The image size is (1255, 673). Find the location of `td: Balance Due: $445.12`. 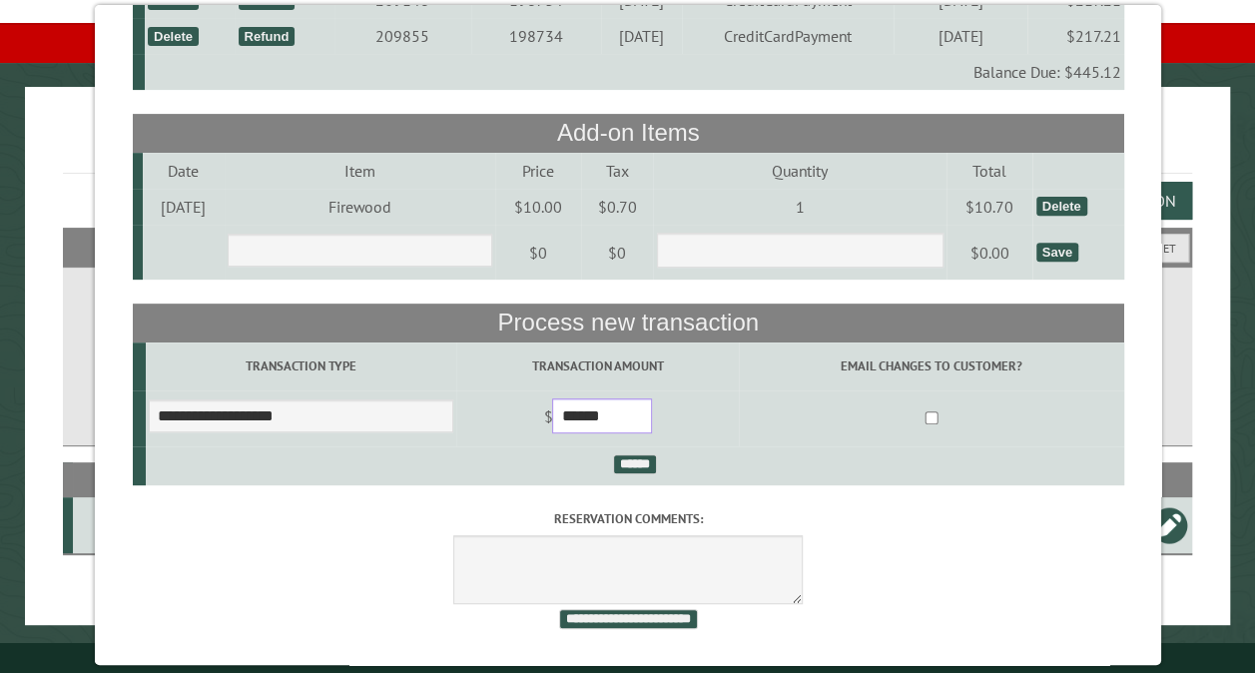

td: Balance Due: $445.12 is located at coordinates (633, 72).